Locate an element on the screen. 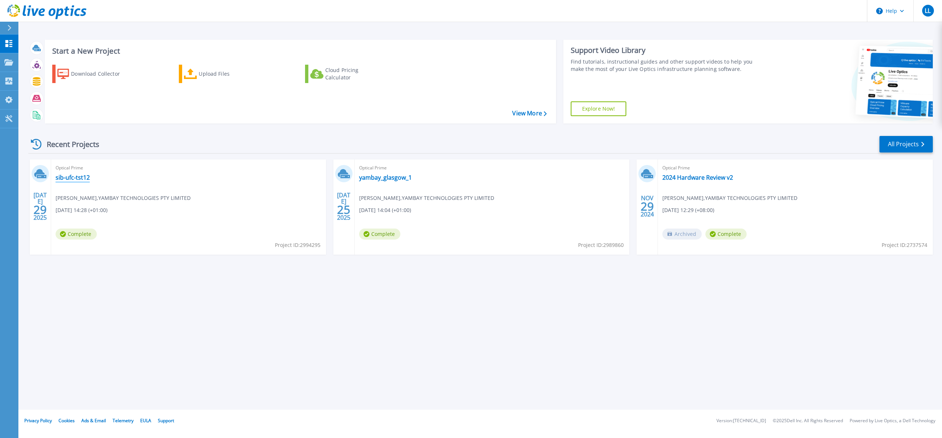 This screenshot has height=438, width=942. a: Cookies is located at coordinates (67, 421).